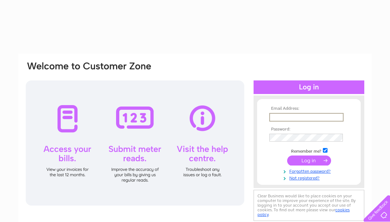 The height and width of the screenshot is (222, 390). Describe the element at coordinates (309, 129) in the screenshot. I see `th: Password:` at that location.